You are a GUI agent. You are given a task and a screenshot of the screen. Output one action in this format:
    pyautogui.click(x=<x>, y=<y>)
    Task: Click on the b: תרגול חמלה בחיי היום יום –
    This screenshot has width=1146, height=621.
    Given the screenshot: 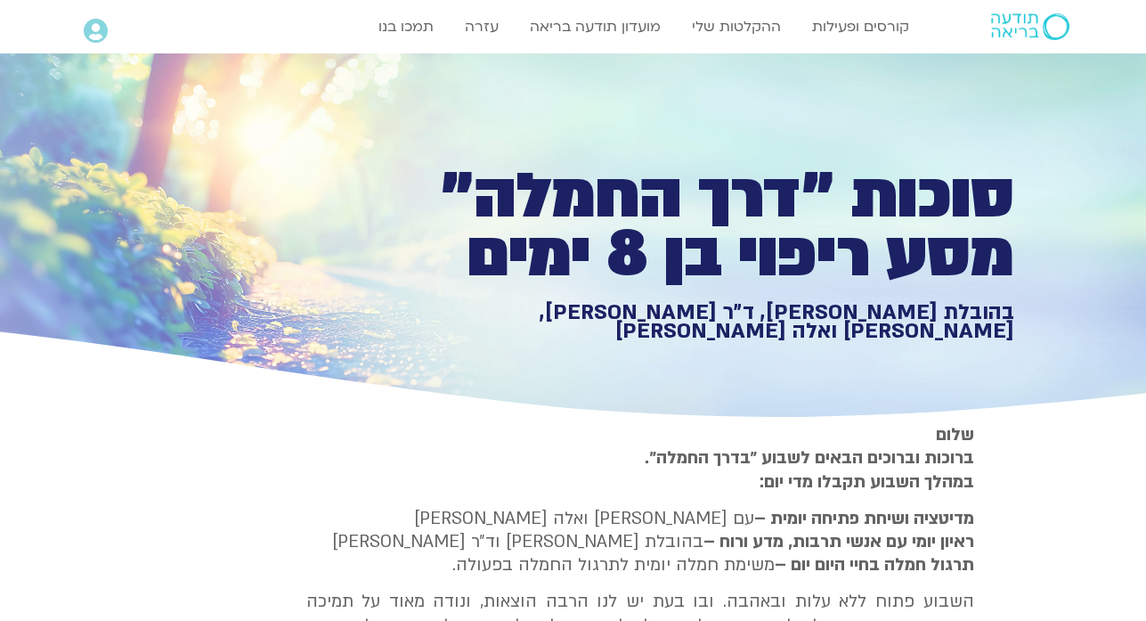 What is the action you would take?
    pyautogui.click(x=875, y=565)
    